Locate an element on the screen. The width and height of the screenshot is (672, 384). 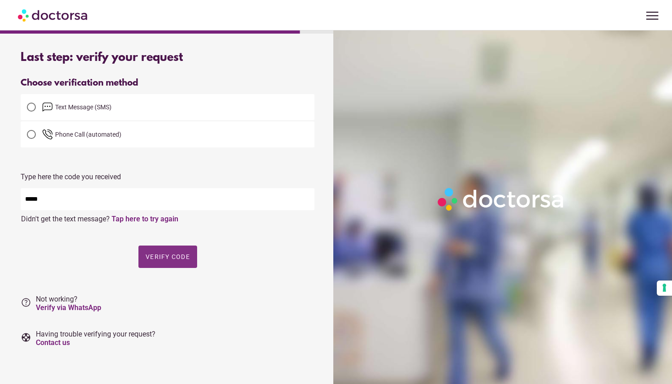
span: Phone Call (automated) is located at coordinates (88, 134).